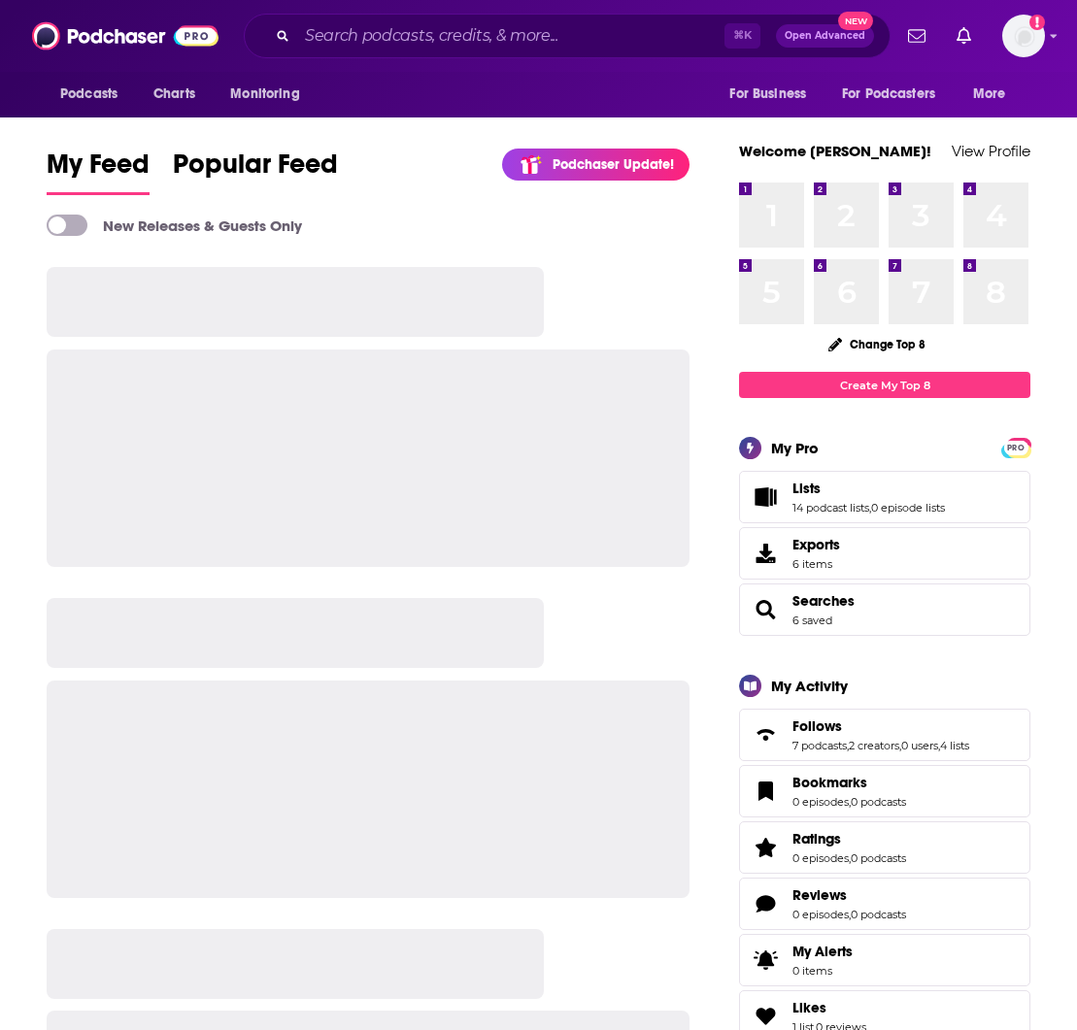 This screenshot has height=1030, width=1077. Describe the element at coordinates (125, 36) in the screenshot. I see `img: Podchaser - Follow, Share and Rate Podcasts` at that location.